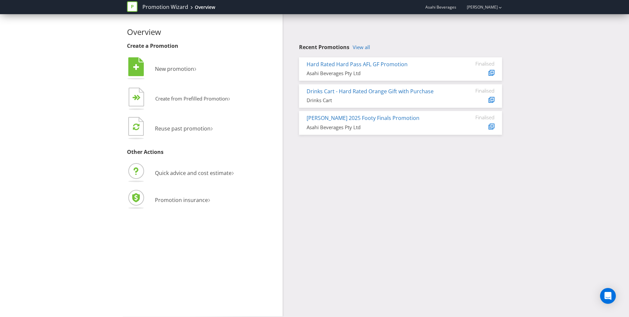 The image size is (629, 317). What do you see at coordinates (357, 64) in the screenshot?
I see `a: Hard Rated Hard Pass AFL GF Promotion` at bounding box center [357, 64].